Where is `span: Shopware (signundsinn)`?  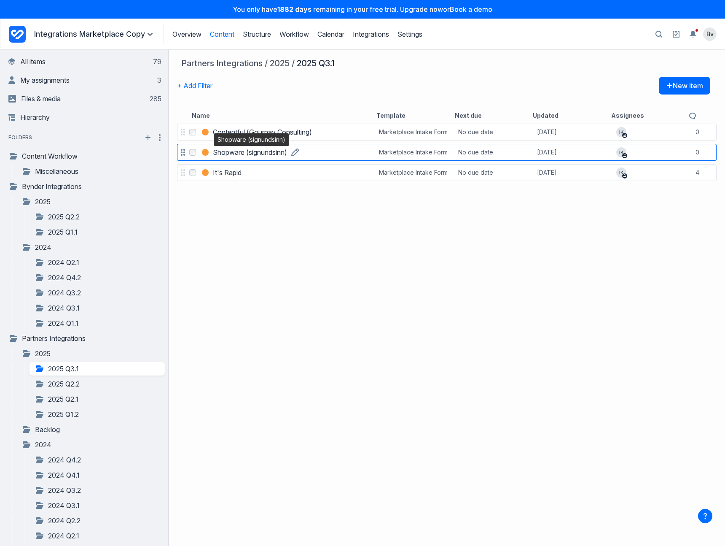
span: Shopware (signundsinn) is located at coordinates (250, 152).